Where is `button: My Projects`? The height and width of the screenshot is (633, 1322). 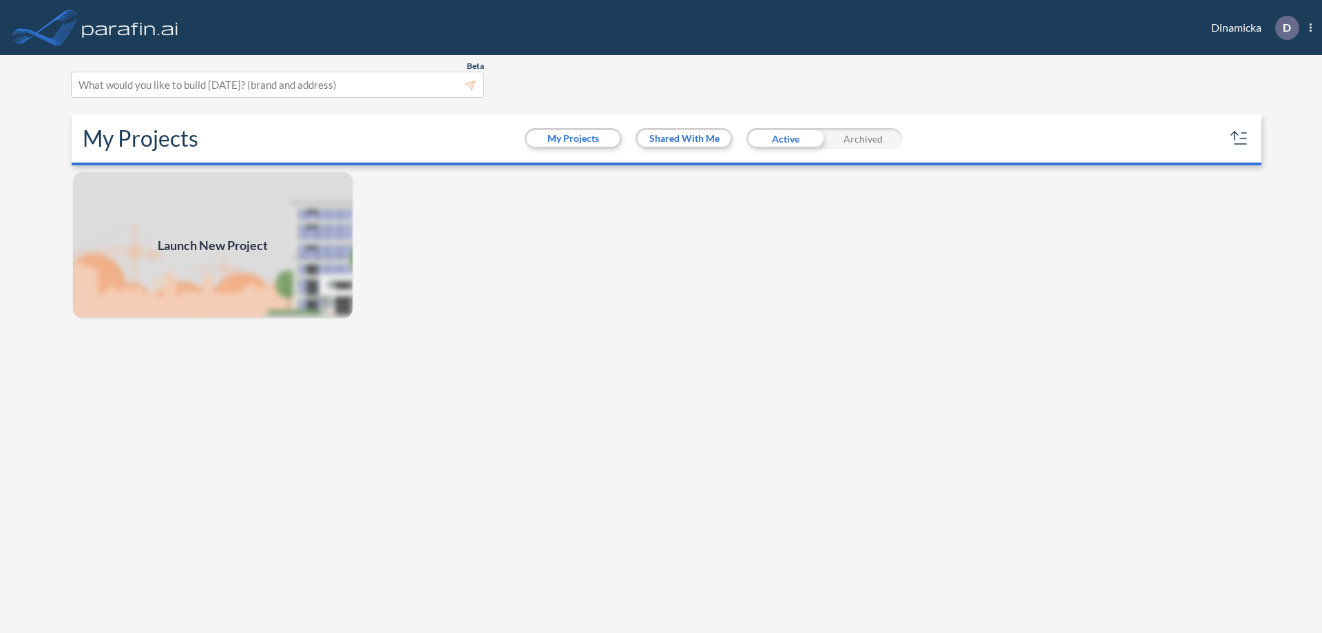 button: My Projects is located at coordinates (573, 138).